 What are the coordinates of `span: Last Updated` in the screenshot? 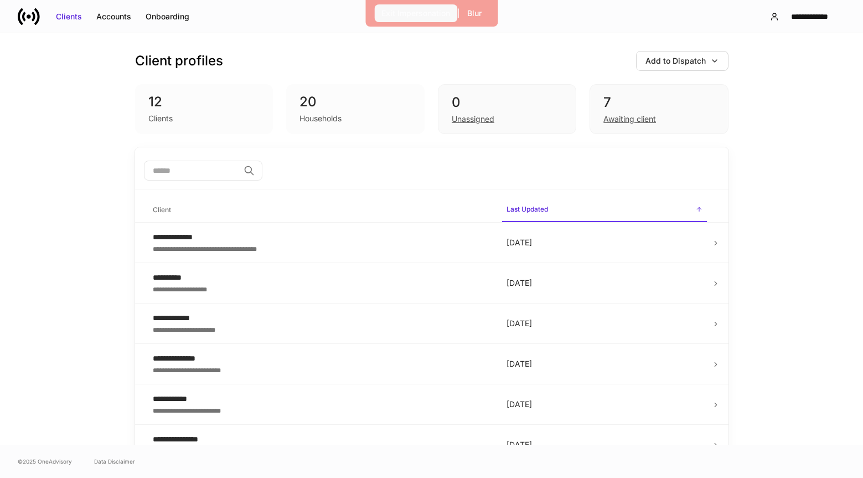 It's located at (605, 210).